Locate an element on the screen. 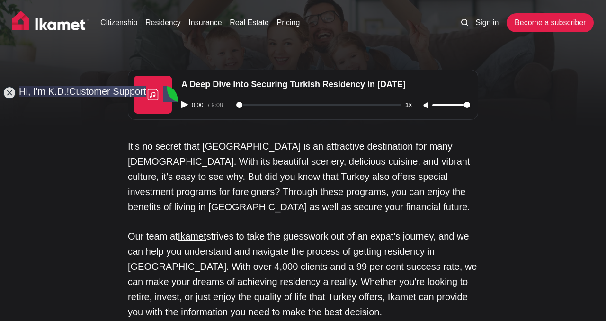 The image size is (606, 321). a: Pricing is located at coordinates (289, 23).